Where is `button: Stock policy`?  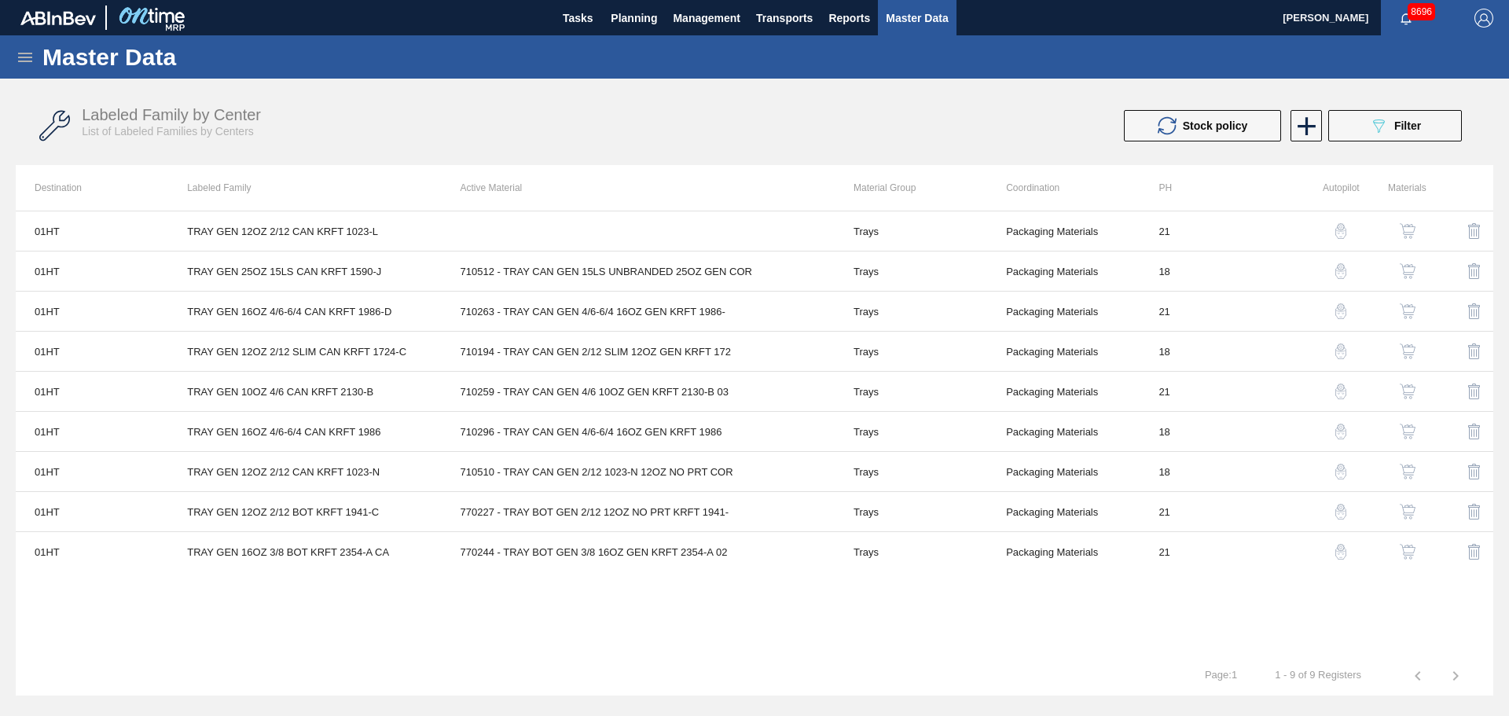 button: Stock policy is located at coordinates (1203, 126).